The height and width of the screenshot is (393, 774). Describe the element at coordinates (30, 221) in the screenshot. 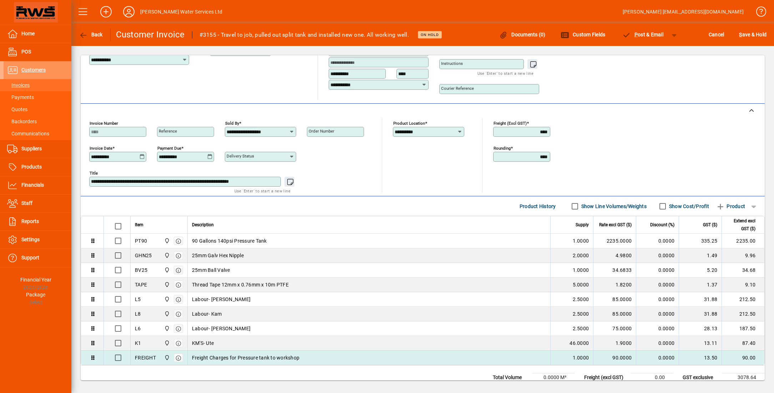

I see `span: Reports` at that location.